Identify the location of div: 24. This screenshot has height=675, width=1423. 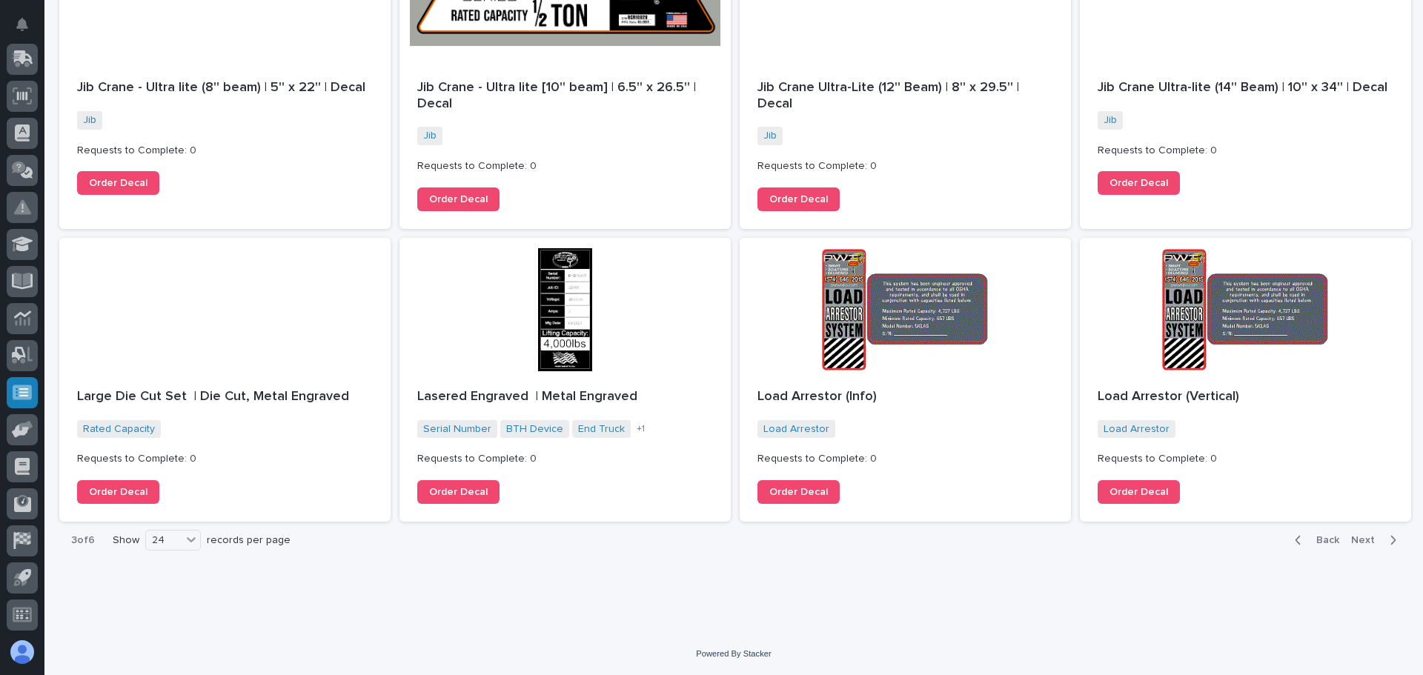
(164, 540).